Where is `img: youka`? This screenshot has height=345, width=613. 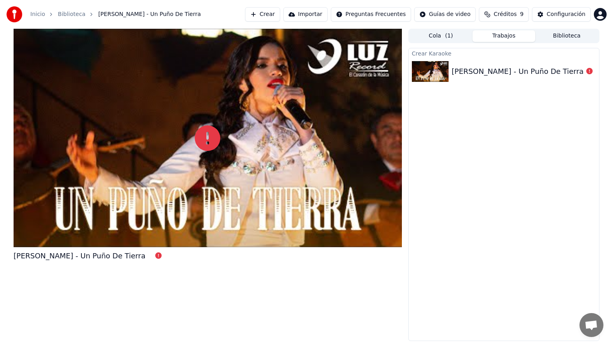 img: youka is located at coordinates (14, 14).